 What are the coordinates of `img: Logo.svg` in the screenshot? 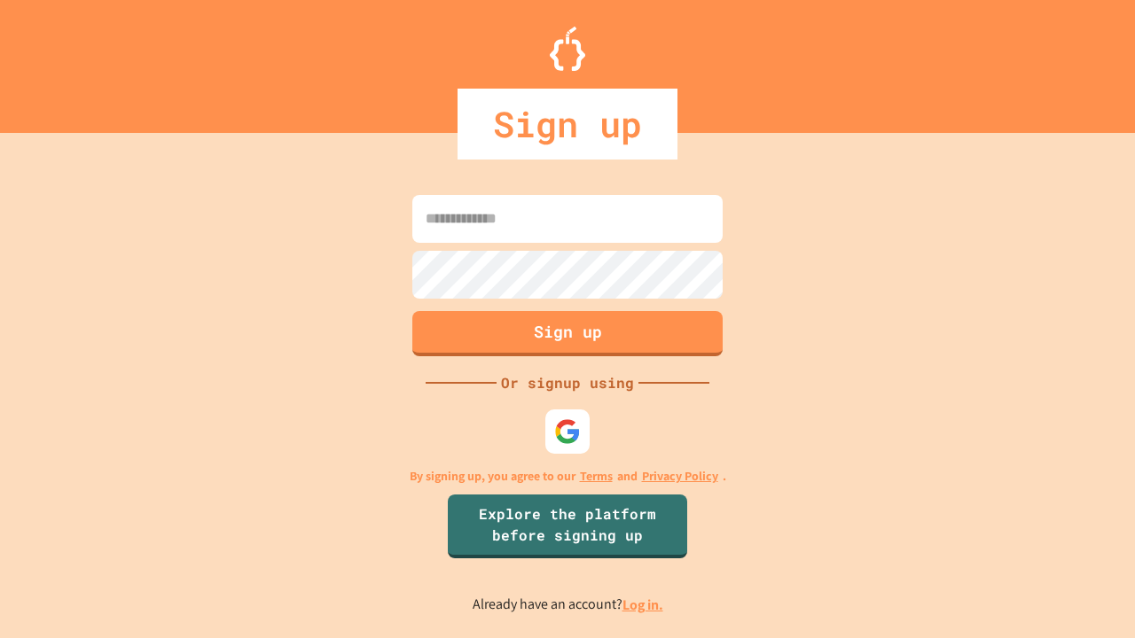 It's located at (567, 49).